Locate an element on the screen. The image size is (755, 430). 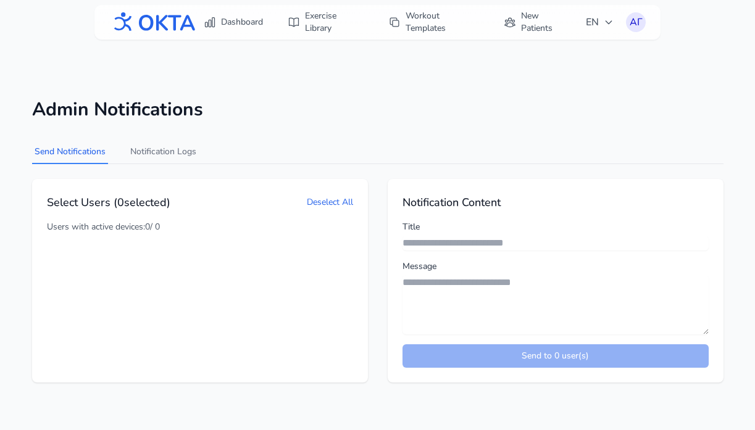
h1: Admin Notifications is located at coordinates (378, 110).